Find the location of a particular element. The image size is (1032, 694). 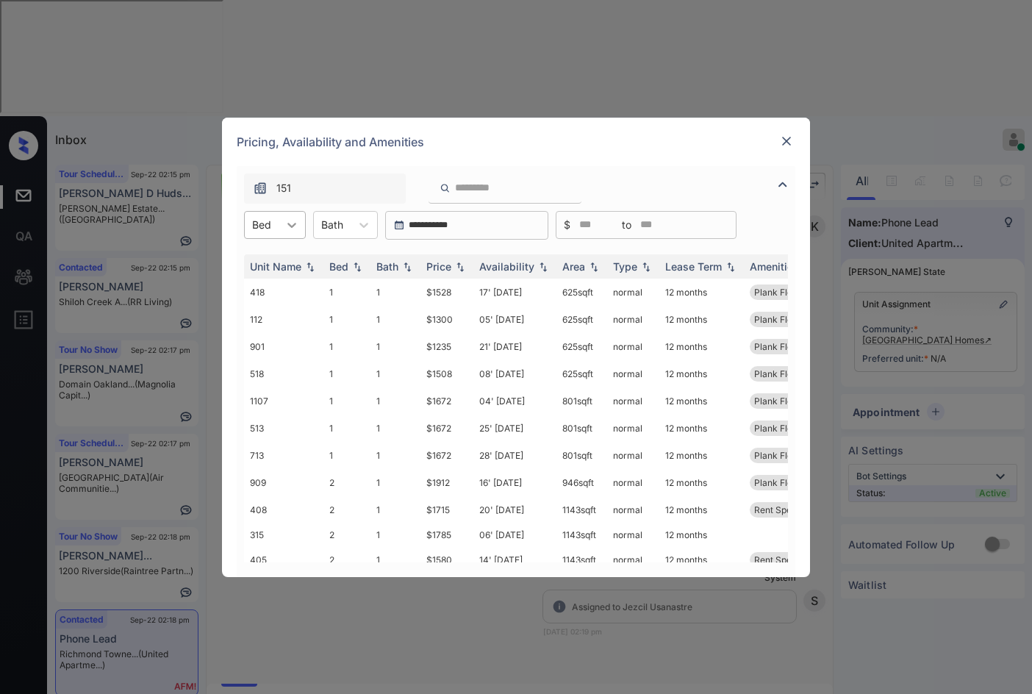

td: 1107 is located at coordinates (284, 401).